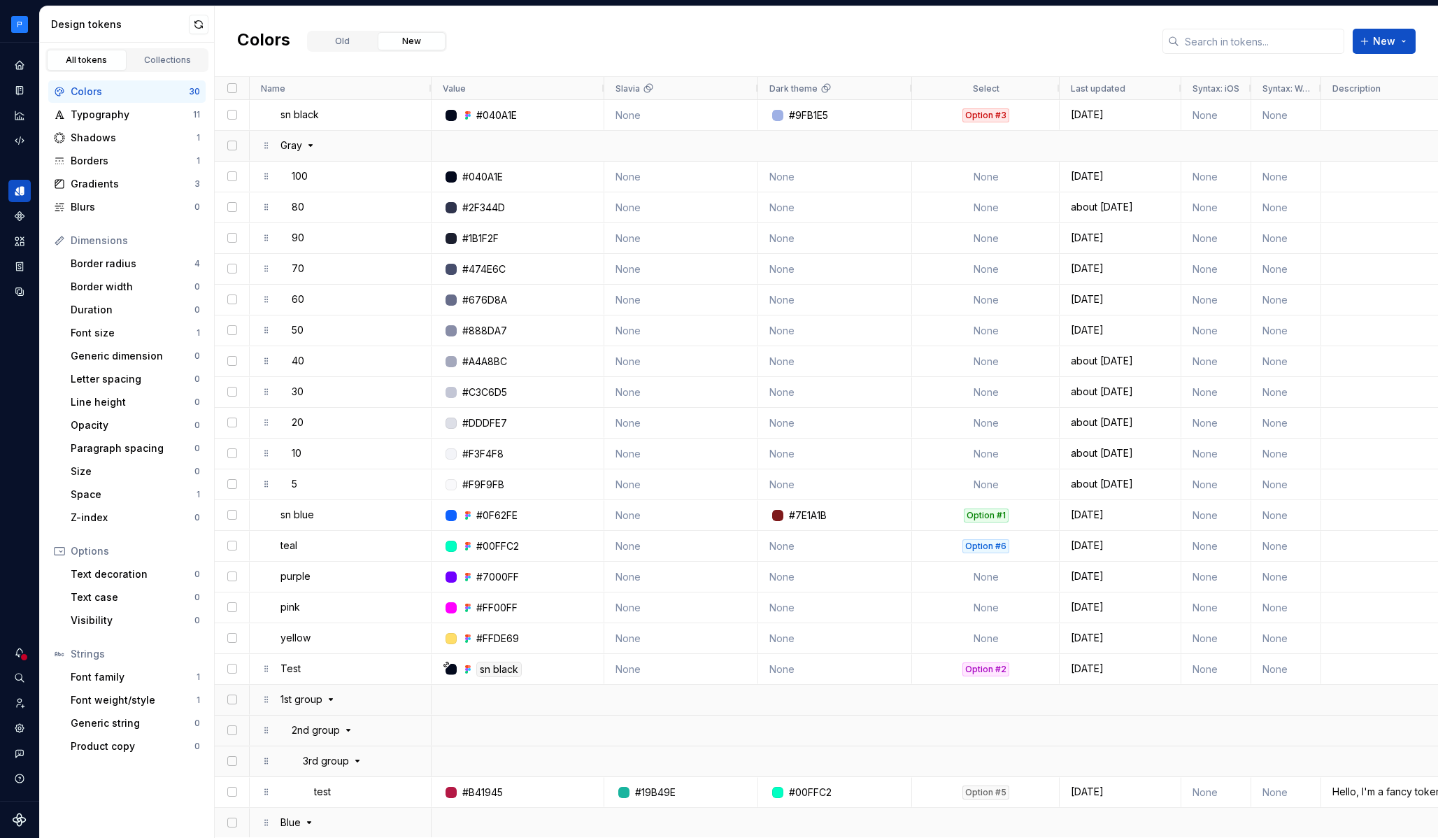  What do you see at coordinates (20, 292) in the screenshot?
I see `a: Data sources` at bounding box center [20, 292].